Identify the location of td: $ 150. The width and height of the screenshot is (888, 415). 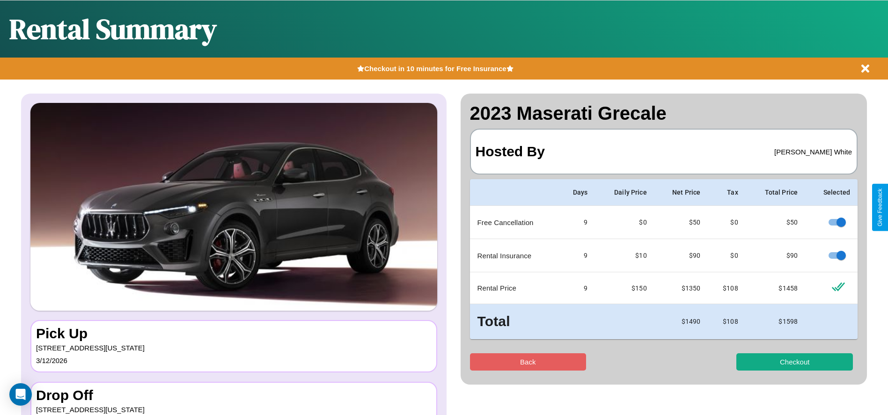
(624, 288).